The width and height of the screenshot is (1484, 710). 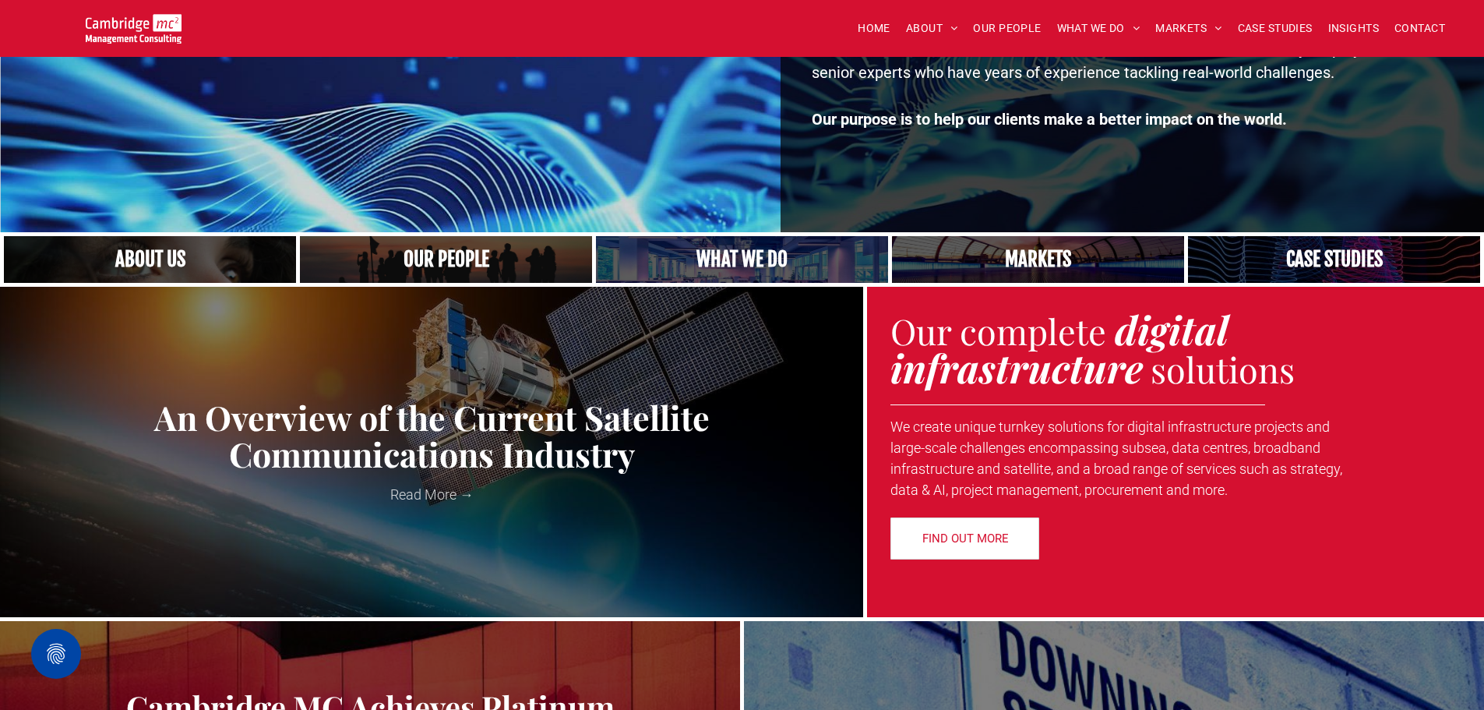 What do you see at coordinates (965, 538) in the screenshot?
I see `span: FIND OUT MORE` at bounding box center [965, 538].